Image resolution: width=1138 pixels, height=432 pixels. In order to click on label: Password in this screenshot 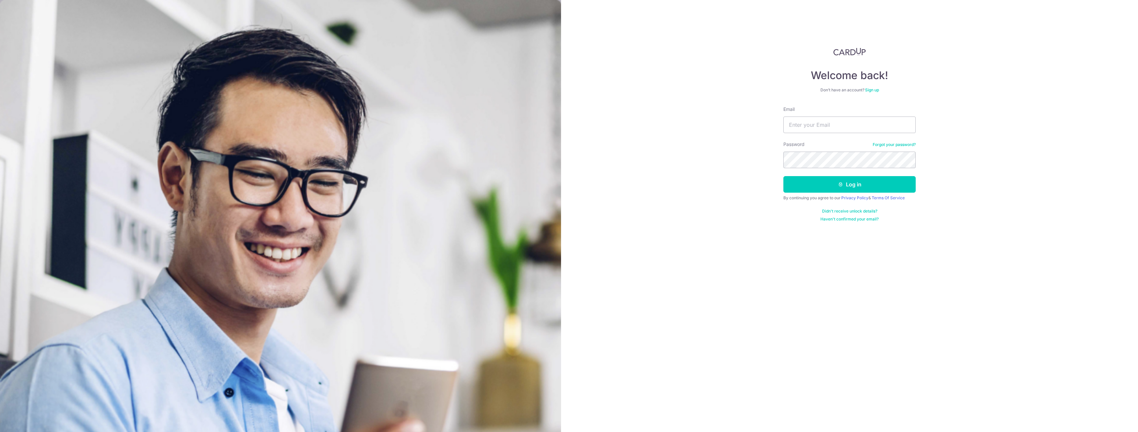, I will do `click(794, 144)`.